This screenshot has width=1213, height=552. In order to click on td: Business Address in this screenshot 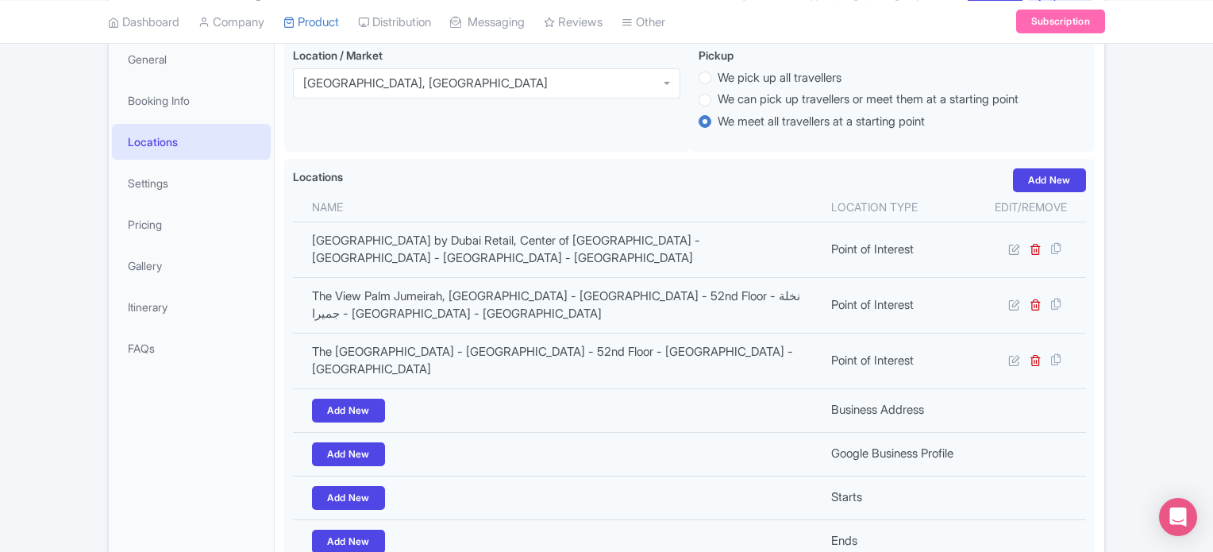, I will do `click(899, 410)`.